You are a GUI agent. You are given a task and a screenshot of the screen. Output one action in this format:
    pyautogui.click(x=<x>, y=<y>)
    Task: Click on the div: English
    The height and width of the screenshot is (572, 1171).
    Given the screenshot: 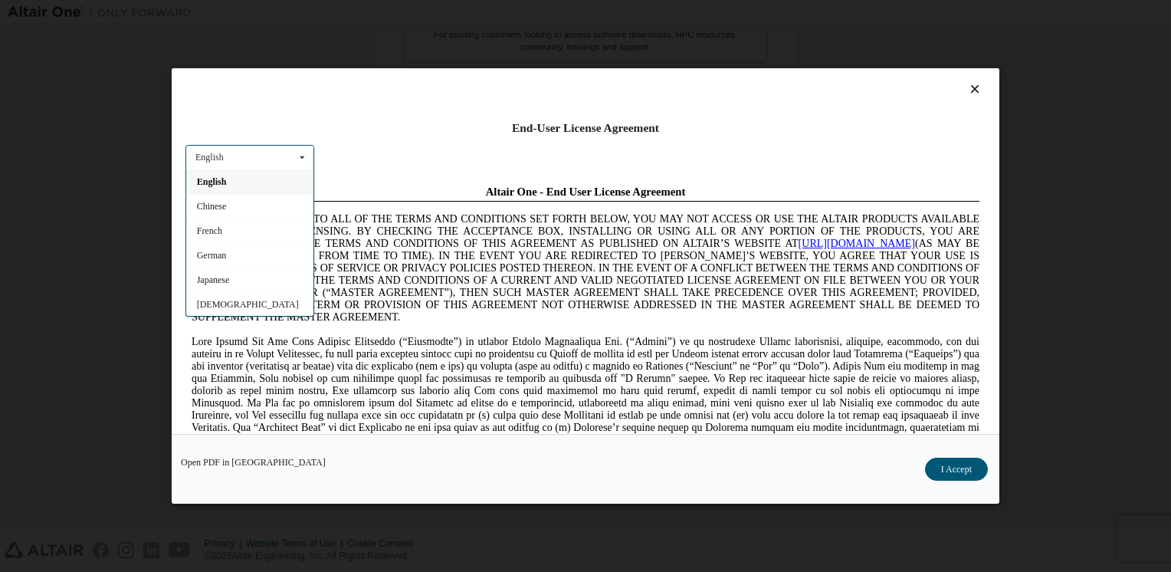 What is the action you would take?
    pyautogui.click(x=209, y=157)
    